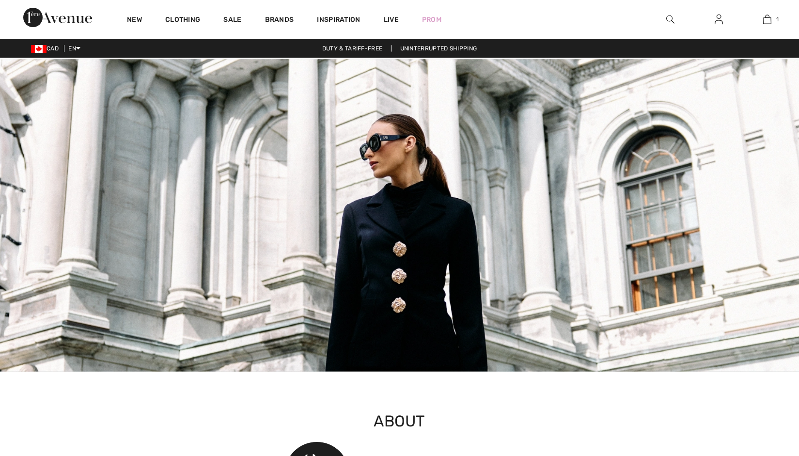 The height and width of the screenshot is (456, 799). I want to click on a: 1, so click(767, 19).